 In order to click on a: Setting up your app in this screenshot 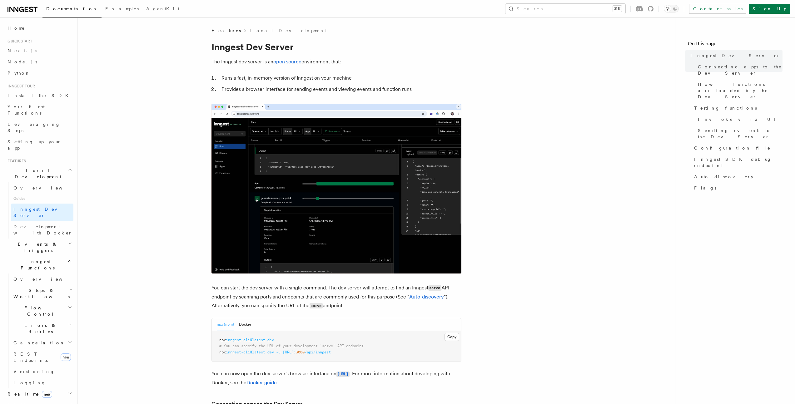, I will do `click(39, 145)`.